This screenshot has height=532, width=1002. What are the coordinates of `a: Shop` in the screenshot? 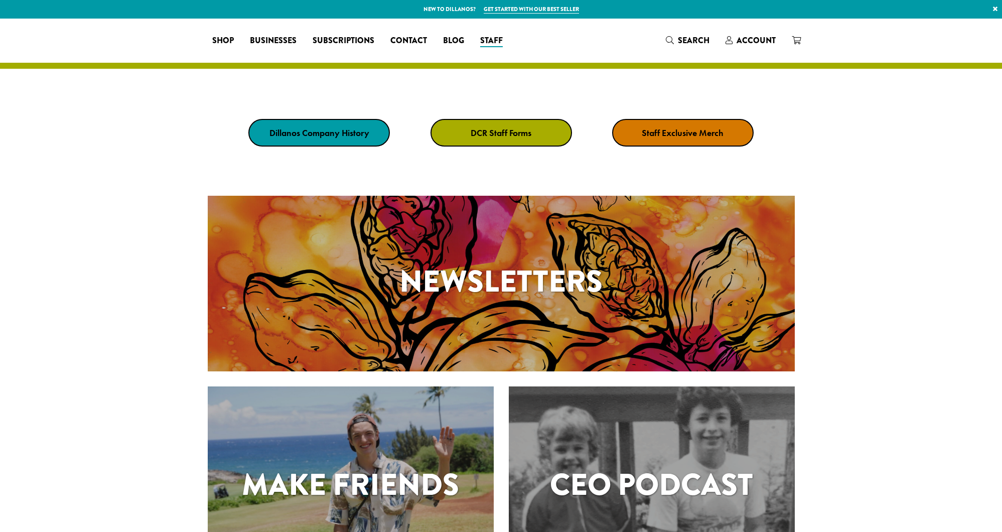 It's located at (223, 41).